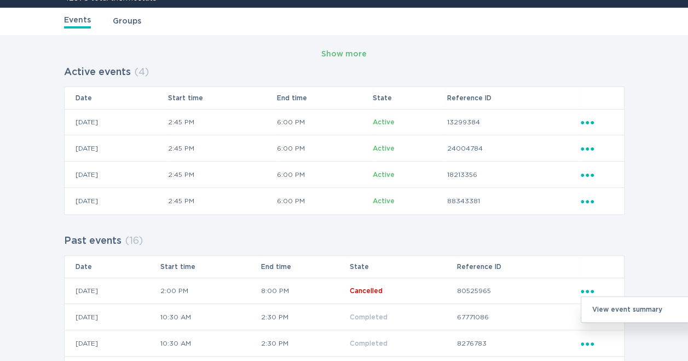 The width and height of the screenshot is (688, 361). I want to click on h2: Past events, so click(92, 241).